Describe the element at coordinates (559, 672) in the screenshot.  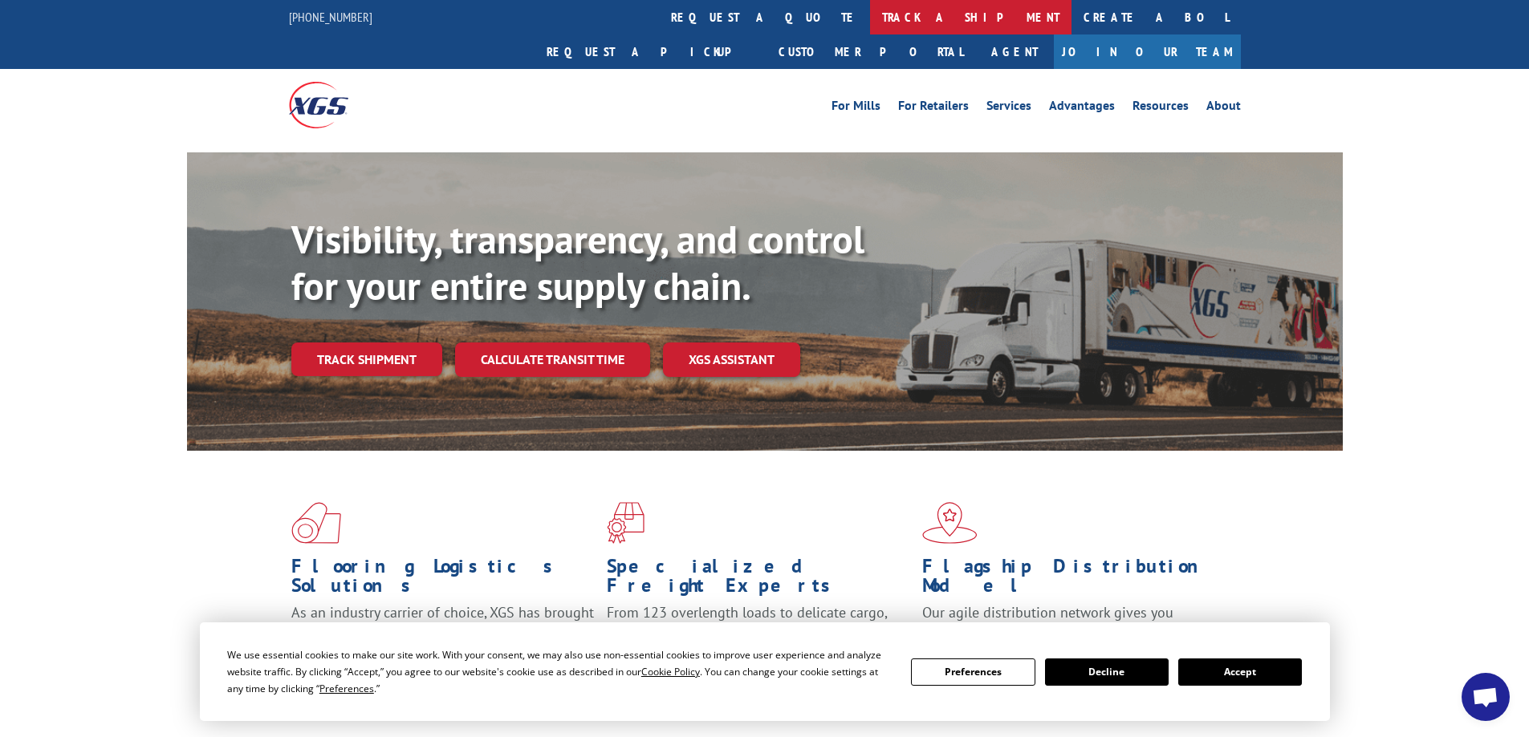
I see `div: We use essential cookies to make our site work. With your consent, we may also use non-essential ...` at that location.